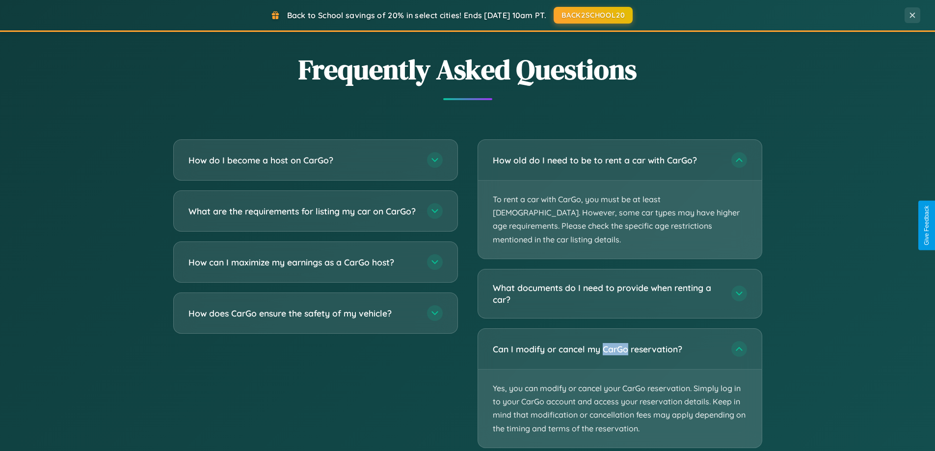  Describe the element at coordinates (303, 211) in the screenshot. I see `h3: What are the requirements for listing my car on CarGo?` at that location.